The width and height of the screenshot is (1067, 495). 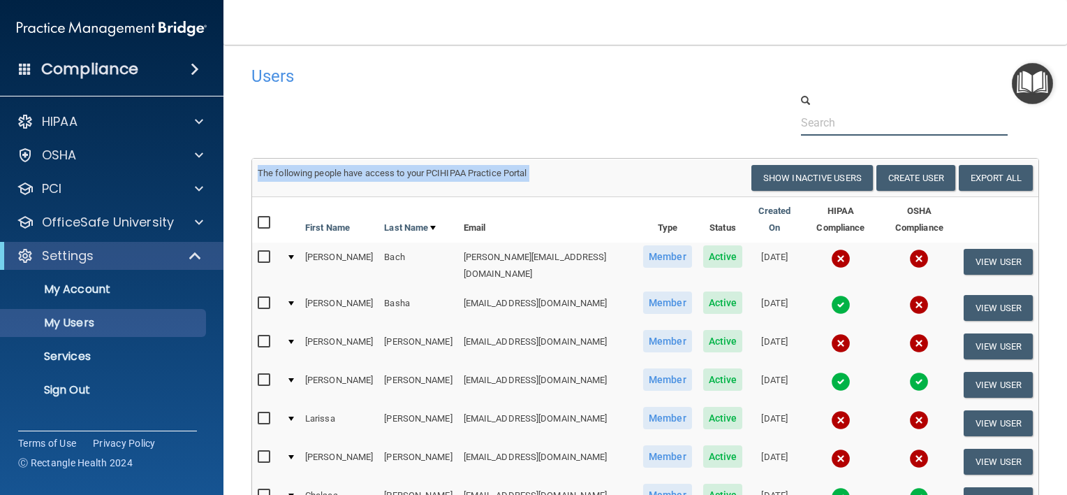 What do you see at coordinates (812, 177) in the screenshot?
I see `button: Show Inactive Users` at bounding box center [812, 177].